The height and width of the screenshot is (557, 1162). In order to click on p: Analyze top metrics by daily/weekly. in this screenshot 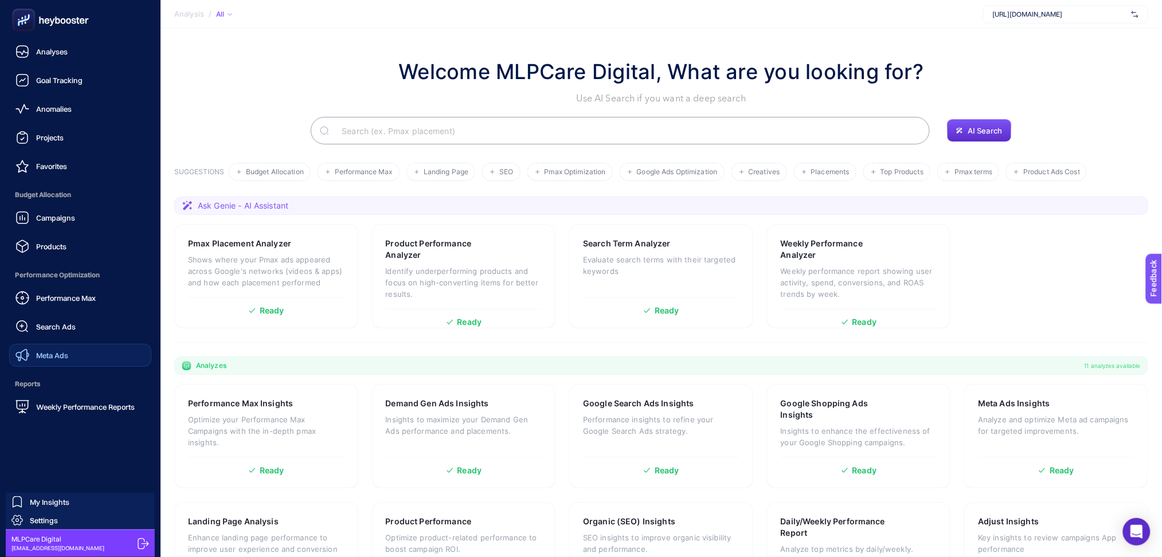, I will do `click(859, 549)`.